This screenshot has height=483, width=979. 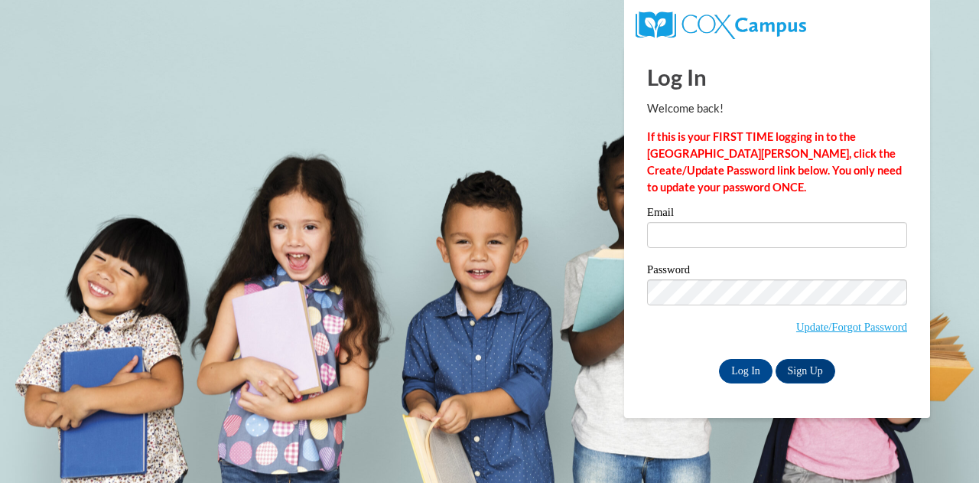 I want to click on label: Password, so click(x=777, y=272).